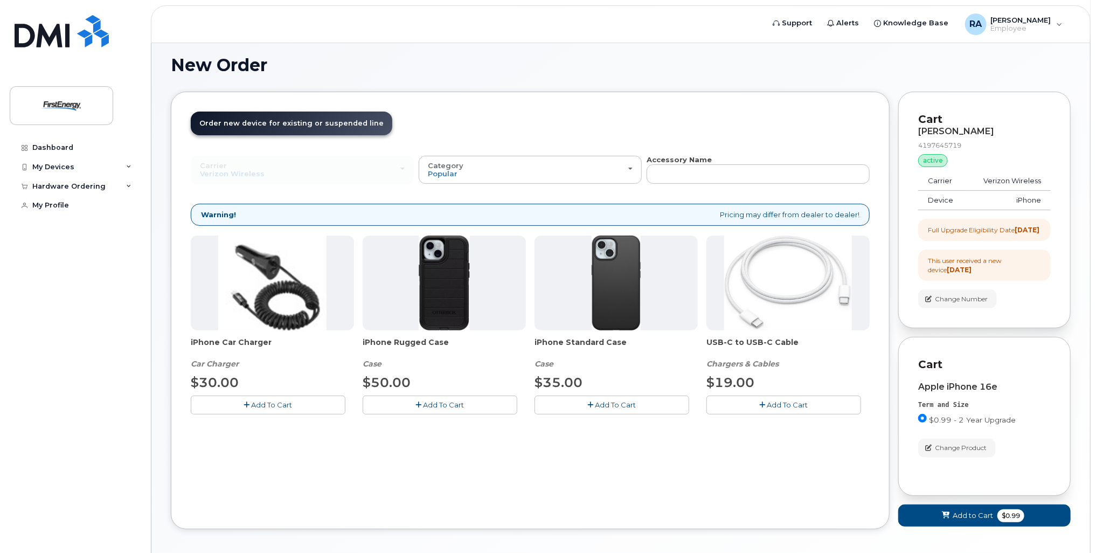  I want to click on a: Knowledge Base, so click(912, 23).